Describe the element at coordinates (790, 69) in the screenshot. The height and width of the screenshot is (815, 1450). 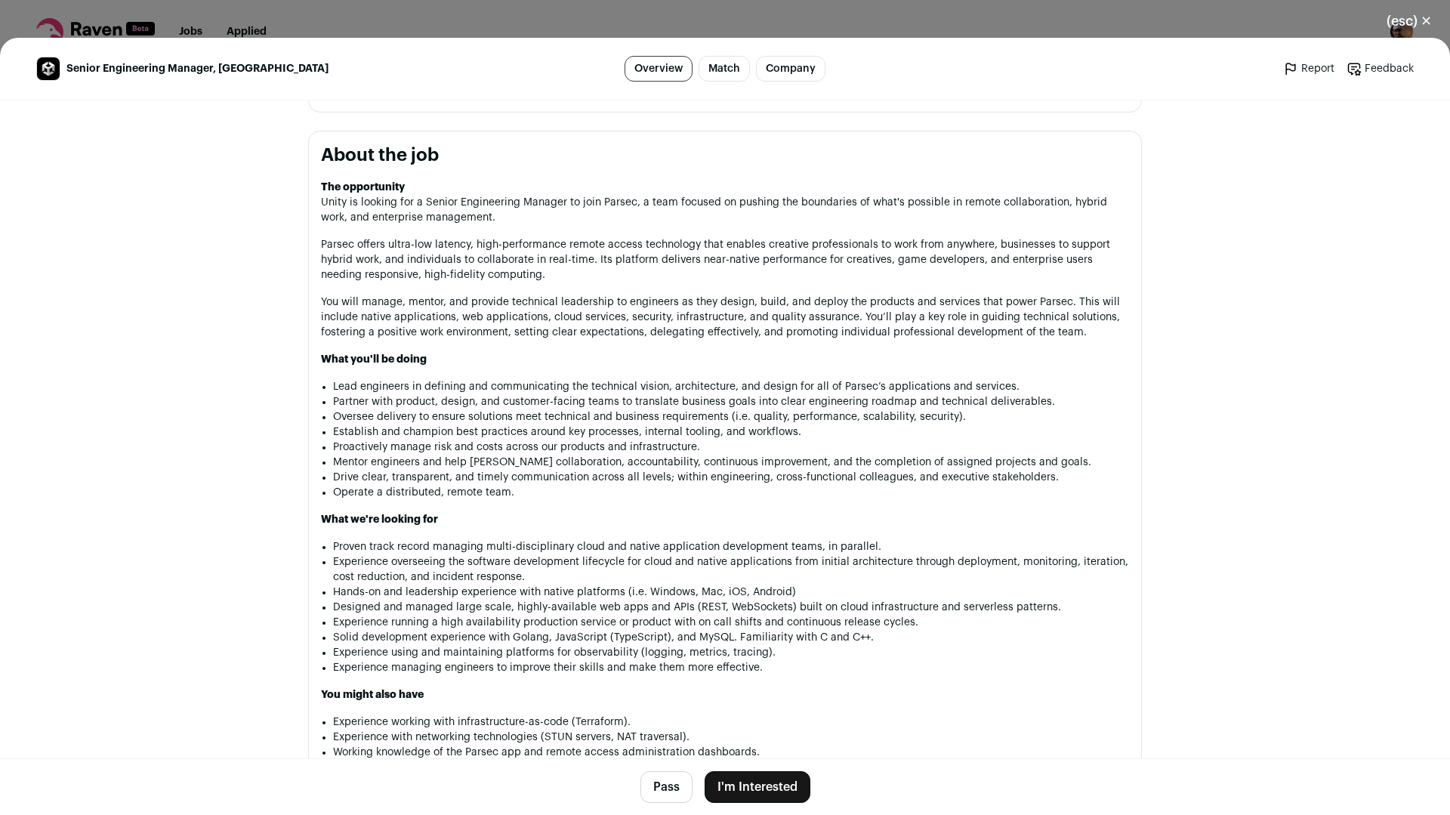
I see `a: Company` at that location.